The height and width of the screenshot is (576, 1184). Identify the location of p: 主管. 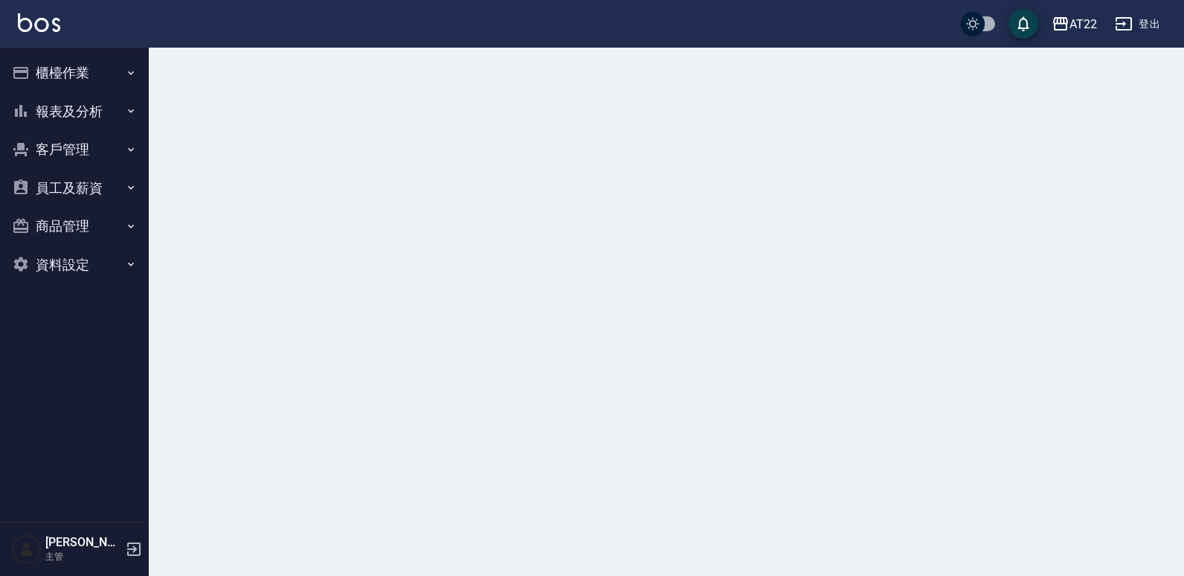
(83, 556).